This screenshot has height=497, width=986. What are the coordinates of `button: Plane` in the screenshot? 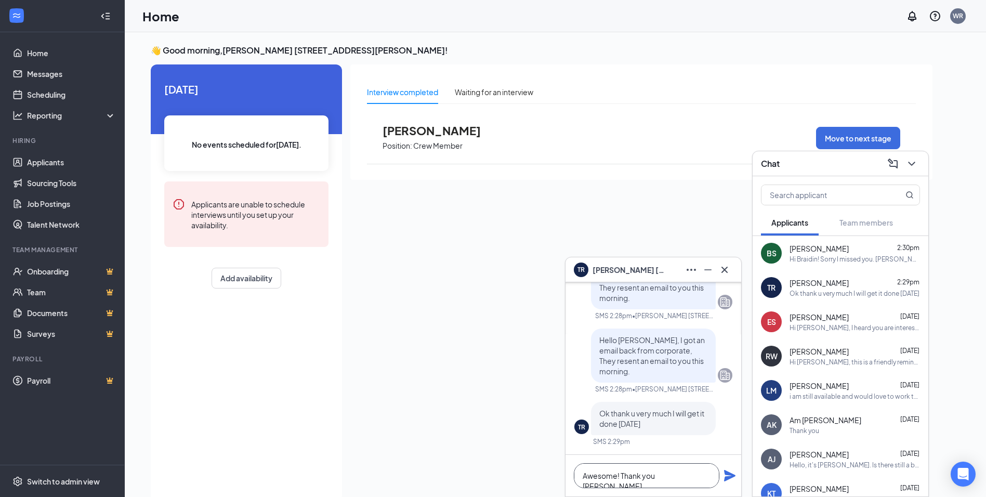 It's located at (730, 476).